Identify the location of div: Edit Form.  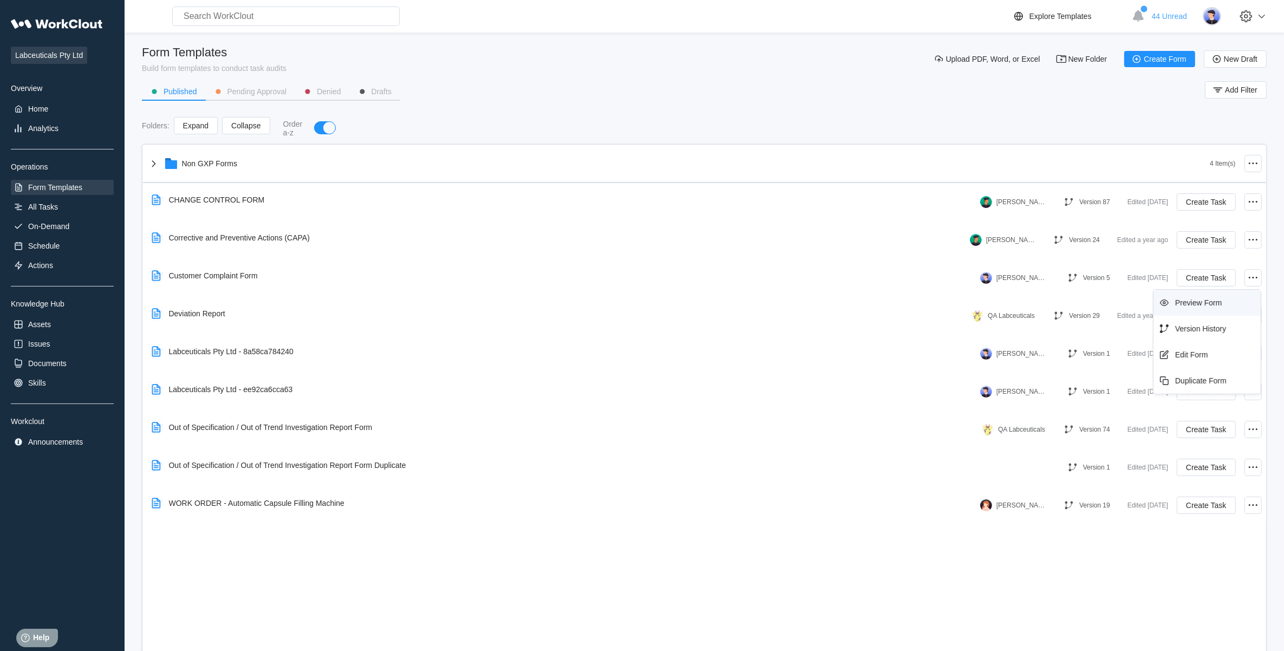
(1192, 355).